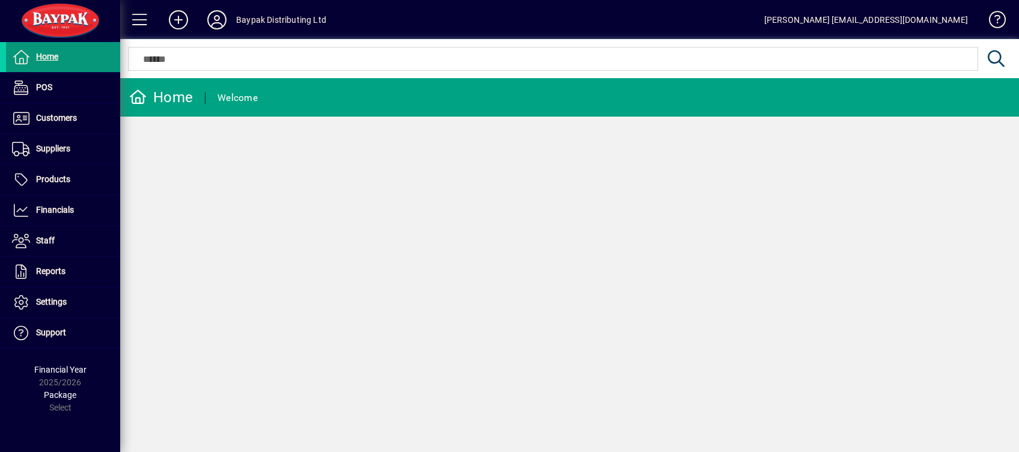 The image size is (1019, 452). I want to click on span: Support, so click(51, 332).